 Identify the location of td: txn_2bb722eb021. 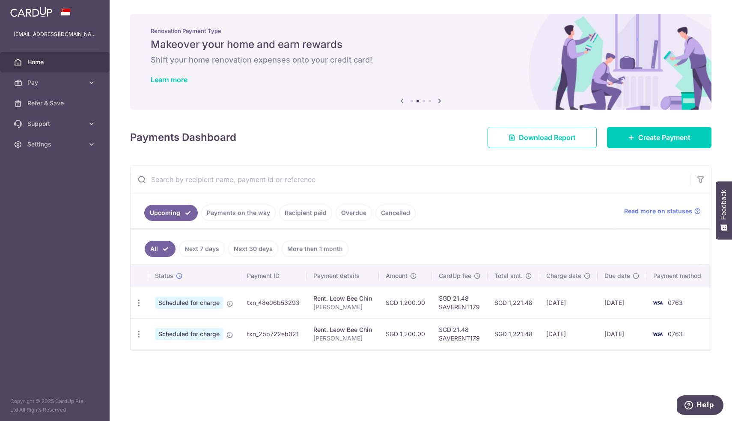
(273, 333).